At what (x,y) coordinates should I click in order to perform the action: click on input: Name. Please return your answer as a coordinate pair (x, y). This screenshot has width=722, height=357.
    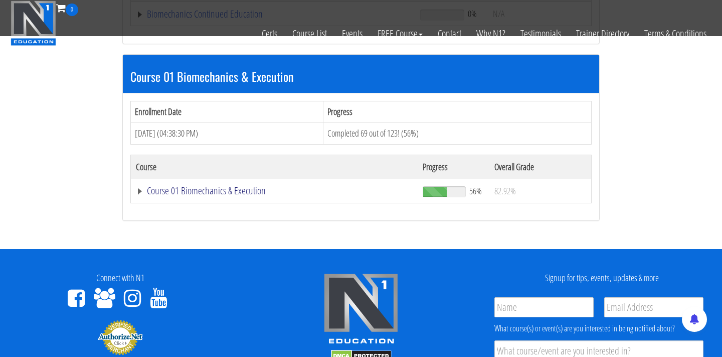
    Looking at the image, I should click on (544, 307).